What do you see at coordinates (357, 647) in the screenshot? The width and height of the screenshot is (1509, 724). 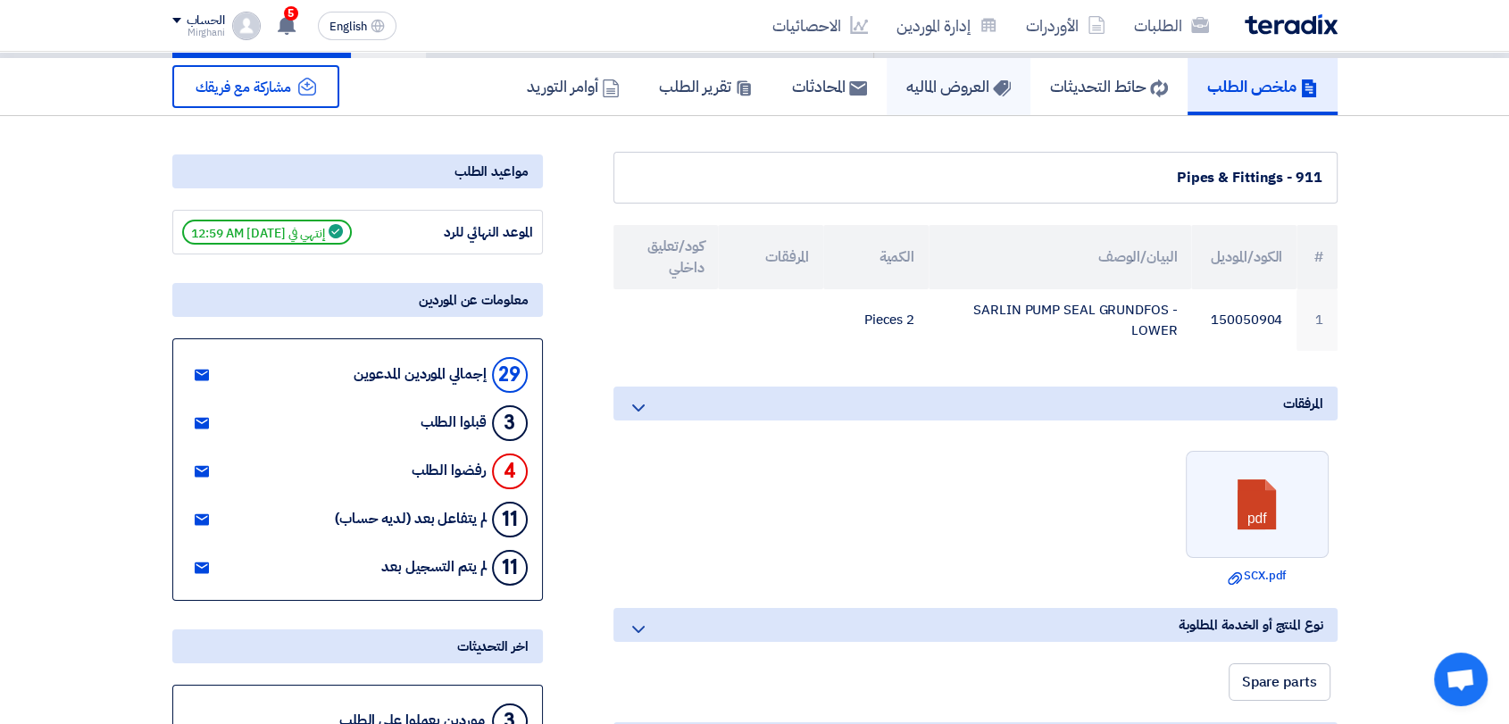 I see `div: اخر التحديثات` at bounding box center [357, 647].